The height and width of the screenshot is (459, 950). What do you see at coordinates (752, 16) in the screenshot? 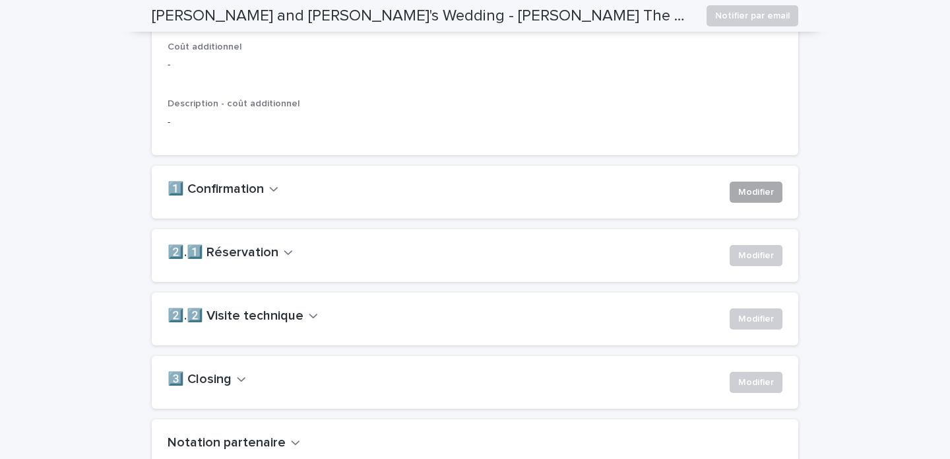
I see `button: Notifier par email` at bounding box center [752, 16].